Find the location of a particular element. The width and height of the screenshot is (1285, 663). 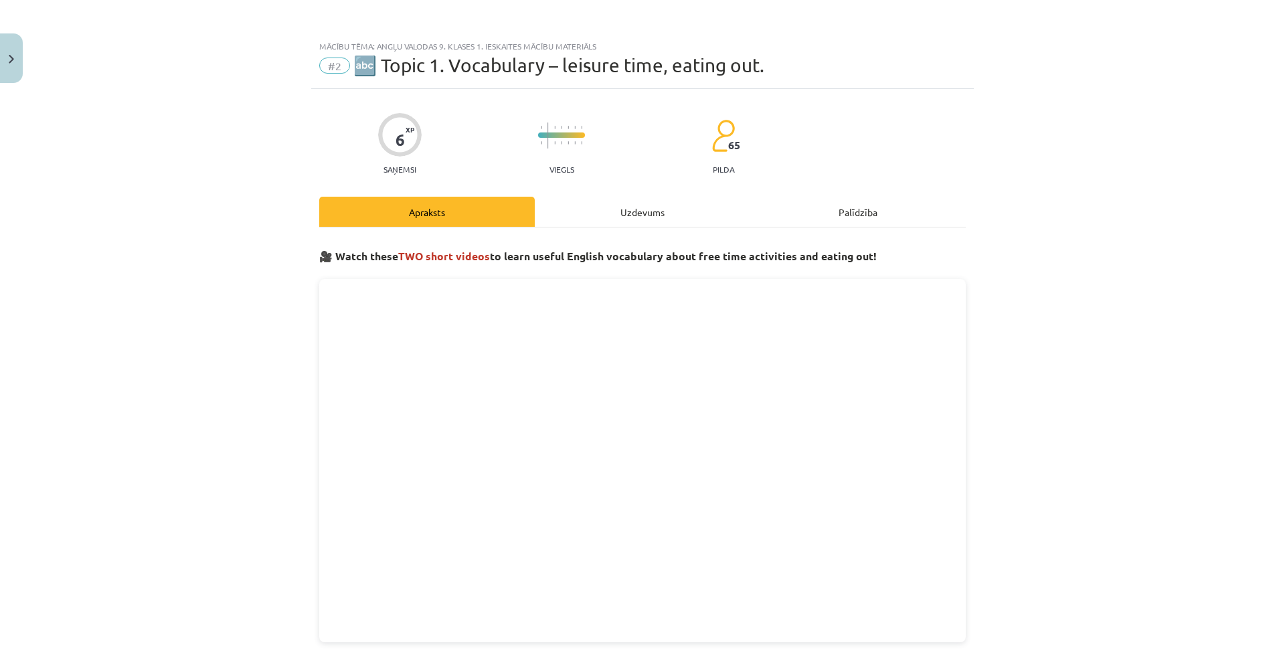

span: TWO short videos is located at coordinates (444, 256).